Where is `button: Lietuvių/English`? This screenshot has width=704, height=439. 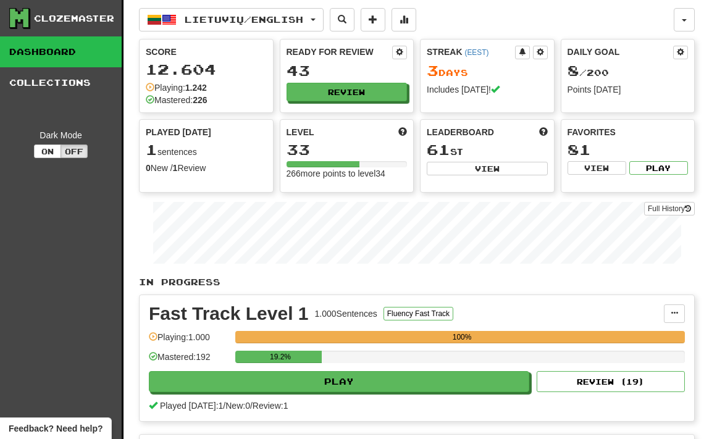 button: Lietuvių/English is located at coordinates (231, 20).